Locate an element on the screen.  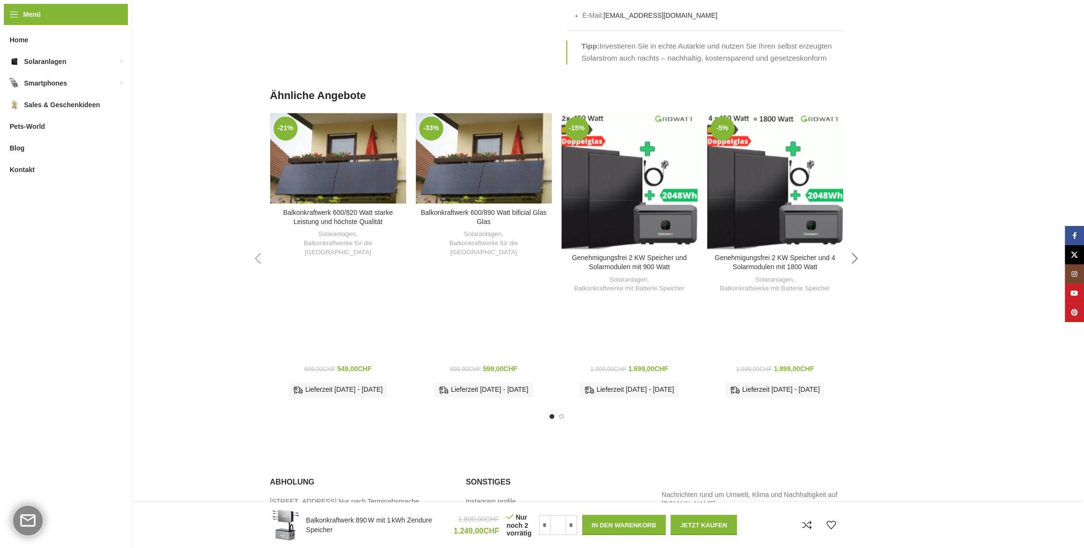
span: -15% is located at coordinates (577, 128).